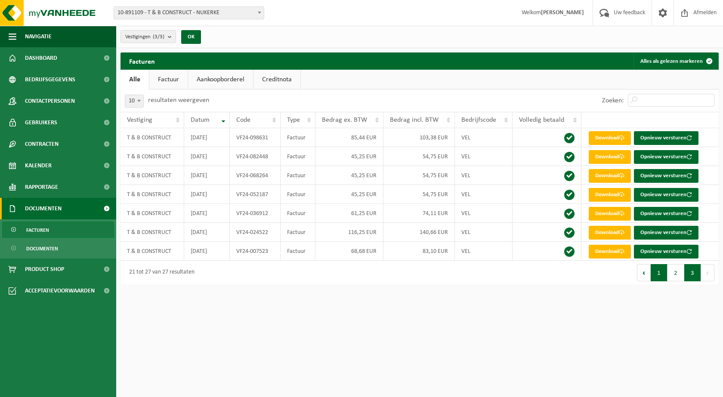  Describe the element at coordinates (693, 273) in the screenshot. I see `button: 3` at that location.